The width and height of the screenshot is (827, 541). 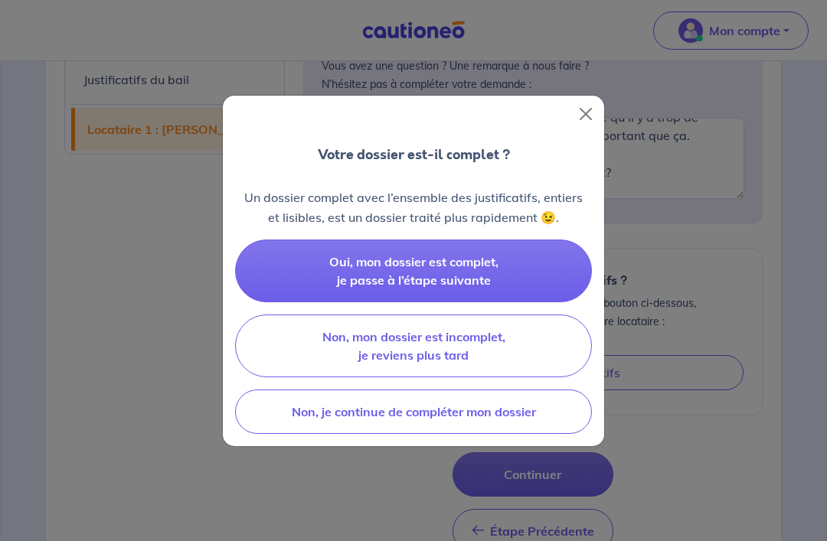 What do you see at coordinates (413, 207) in the screenshot?
I see `p: Un dossier complet avec l’ensemble des justificatifs, entiers et lisibles, est un dossier traité ...` at bounding box center [413, 207].